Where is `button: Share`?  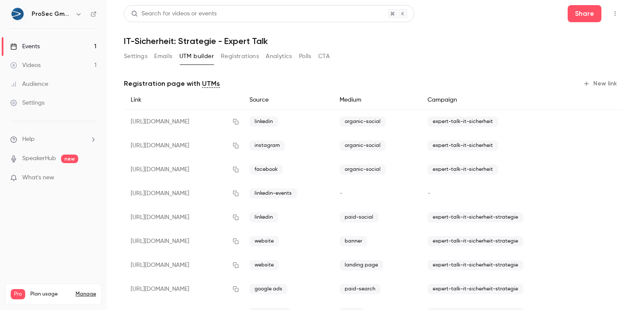 button: Share is located at coordinates (584, 14).